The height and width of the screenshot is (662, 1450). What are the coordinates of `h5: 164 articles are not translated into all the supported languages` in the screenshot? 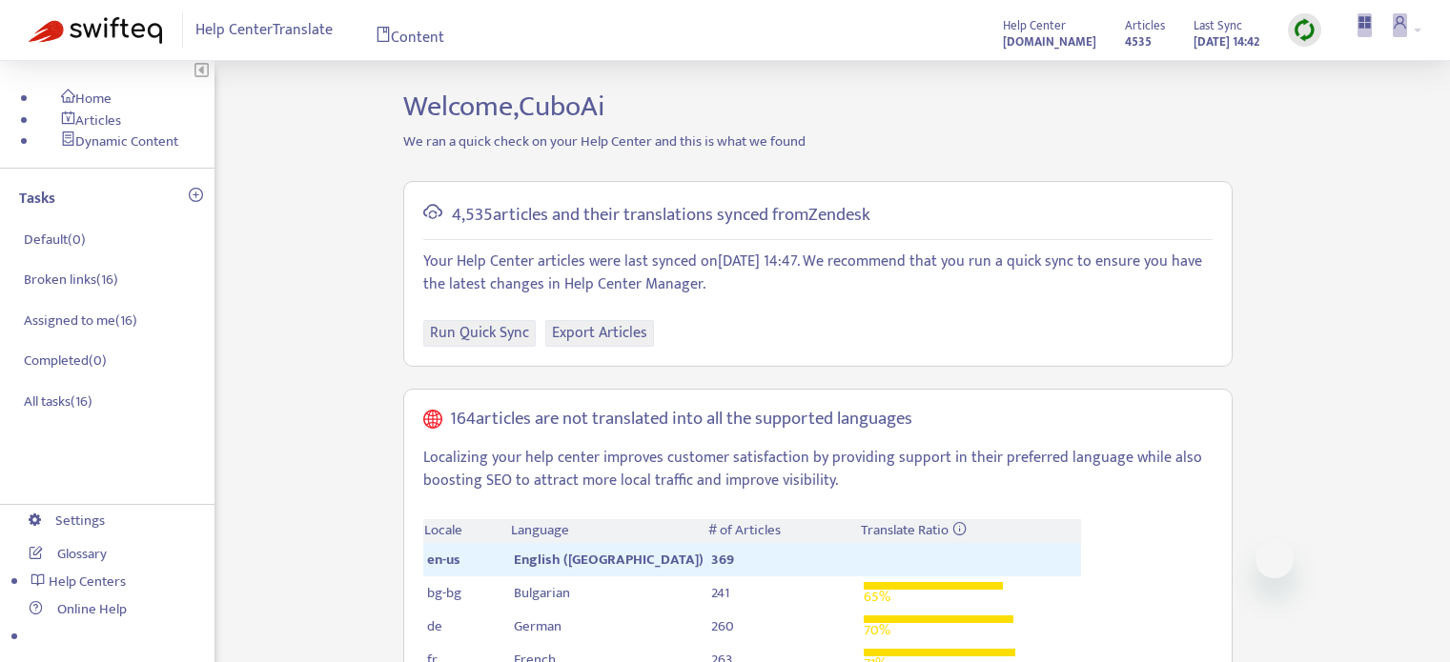 It's located at (680, 423).